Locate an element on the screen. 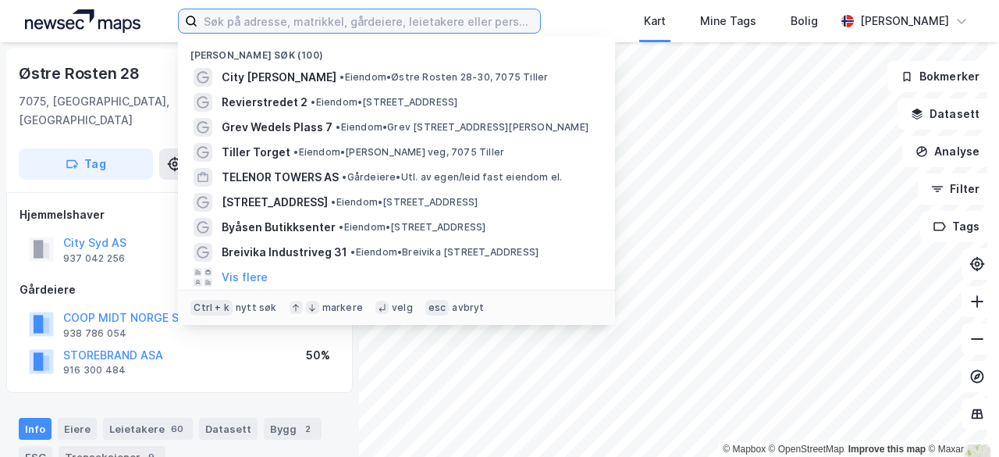 The image size is (999, 457). div: 916 300 484 is located at coordinates (94, 370).